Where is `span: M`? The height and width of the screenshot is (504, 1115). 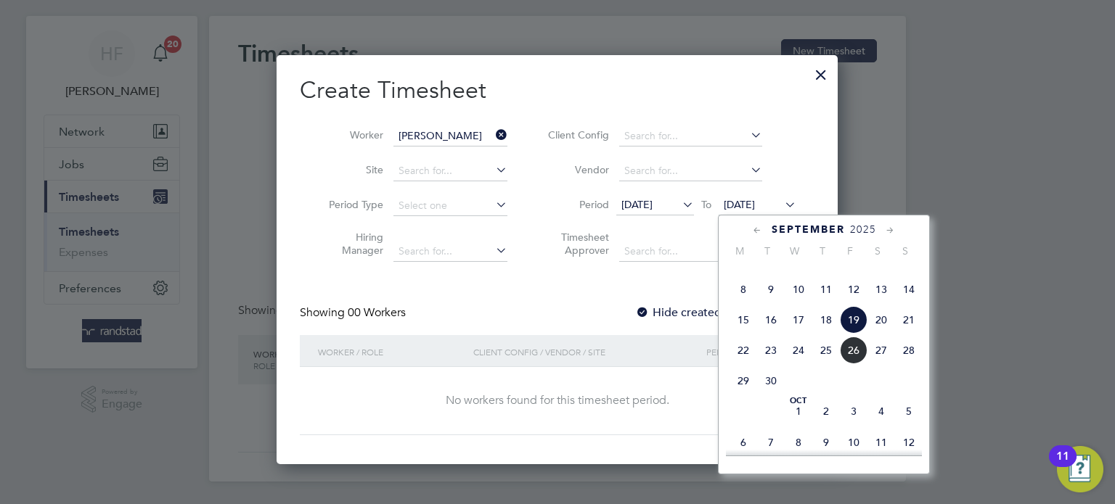 span: M is located at coordinates (740, 251).